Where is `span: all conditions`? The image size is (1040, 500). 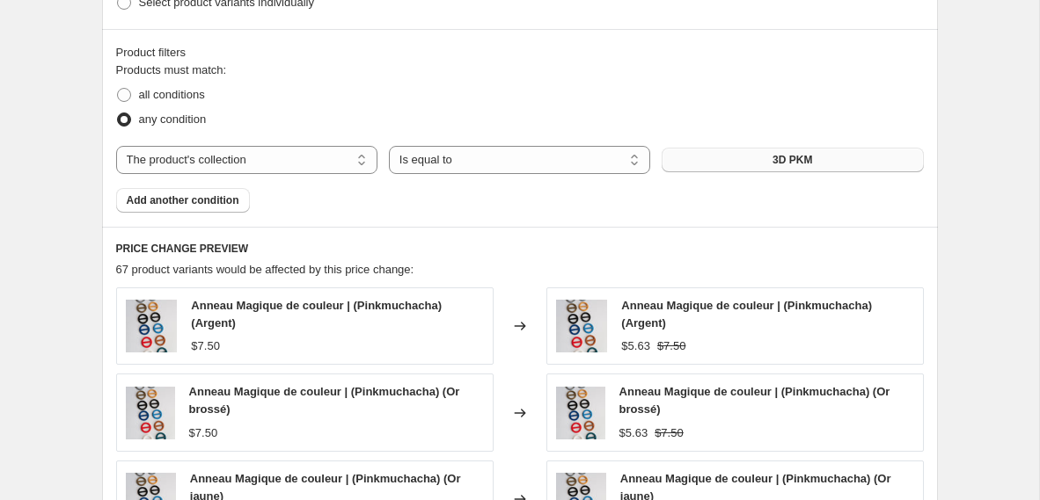 span: all conditions is located at coordinates (172, 94).